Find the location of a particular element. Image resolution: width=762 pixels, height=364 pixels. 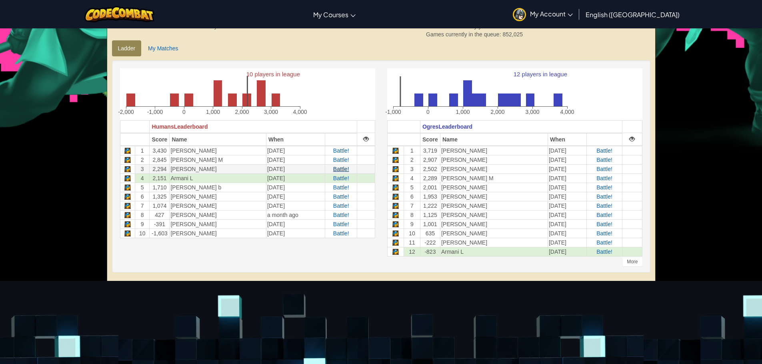

text: 4,000 is located at coordinates (299, 112).